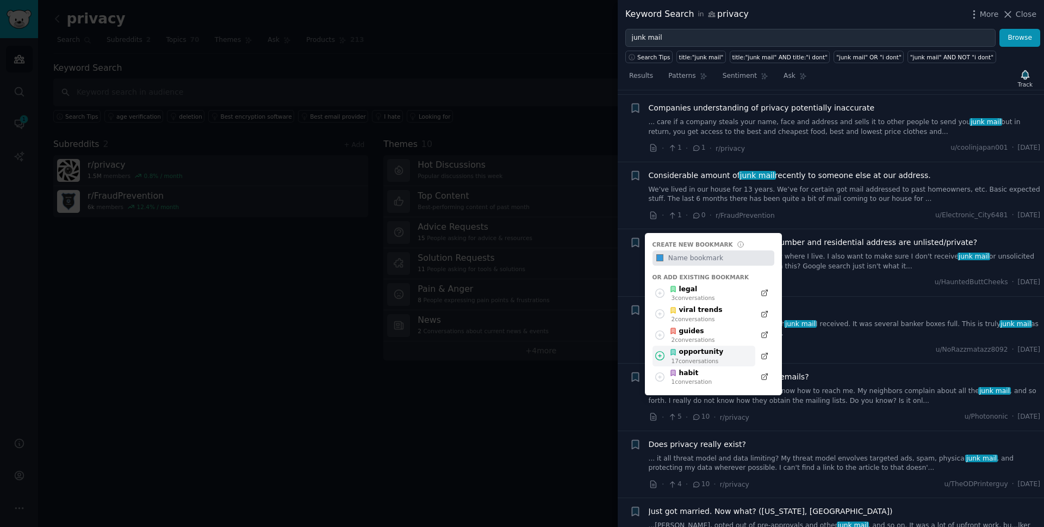 The width and height of the screenshot is (1044, 527). I want to click on a: We’ve lived in our house for 13 years. We’ve for certain got mail addressed to past homeowners, e..., so click(845, 194).